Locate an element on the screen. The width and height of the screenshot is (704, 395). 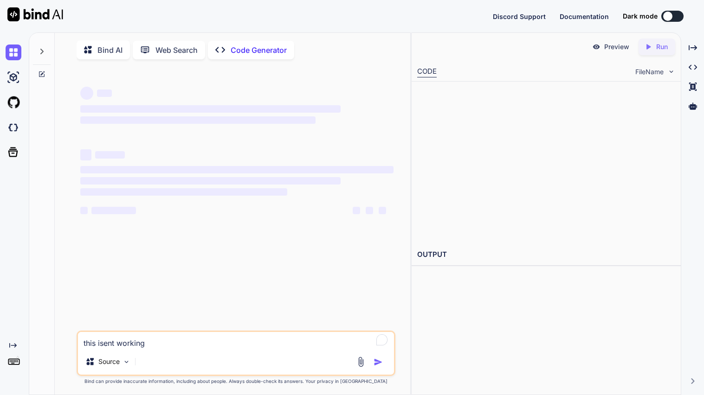
div: CODE is located at coordinates (427, 72).